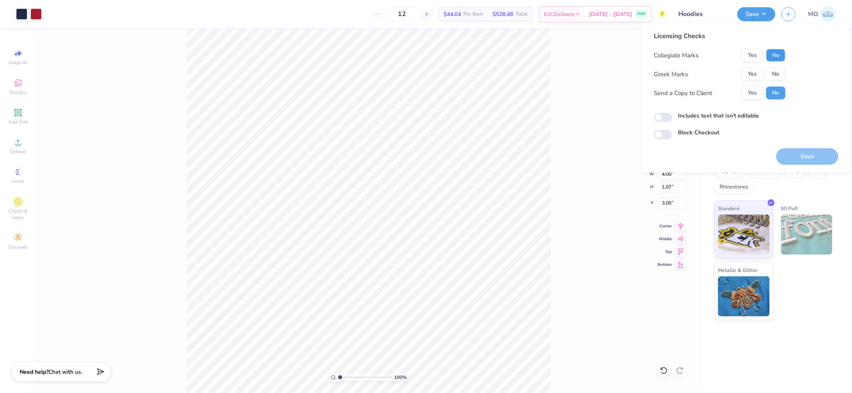 The image size is (852, 393). Describe the element at coordinates (18, 214) in the screenshot. I see `span: Clipart & logos` at that location.